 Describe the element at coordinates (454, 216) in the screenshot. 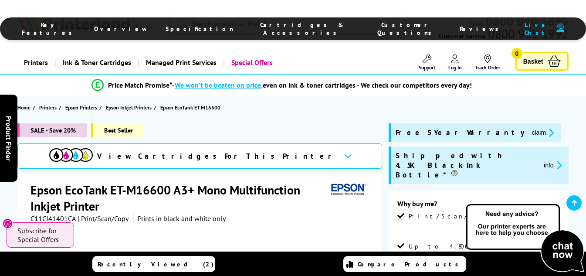

I see `span: Print/Scan/Copy` at that location.